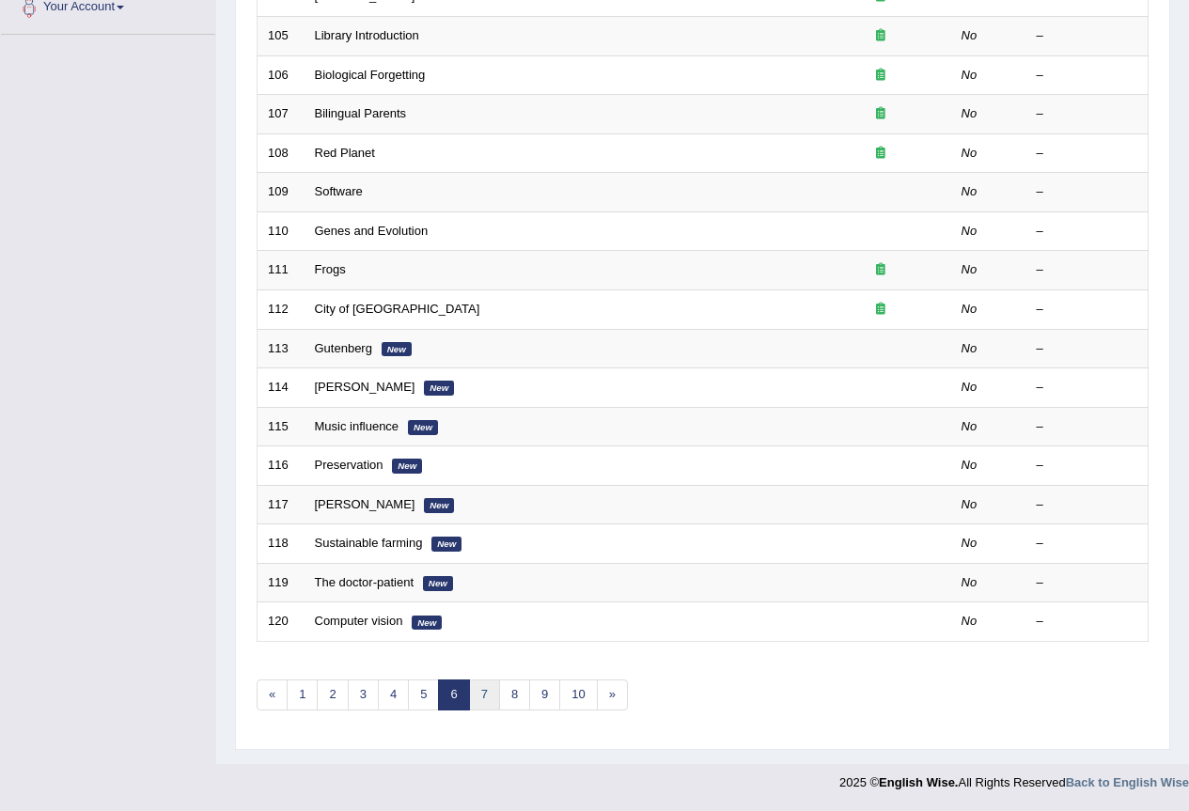  What do you see at coordinates (368, 542) in the screenshot?
I see `a: Sustainable farming` at bounding box center [368, 542].